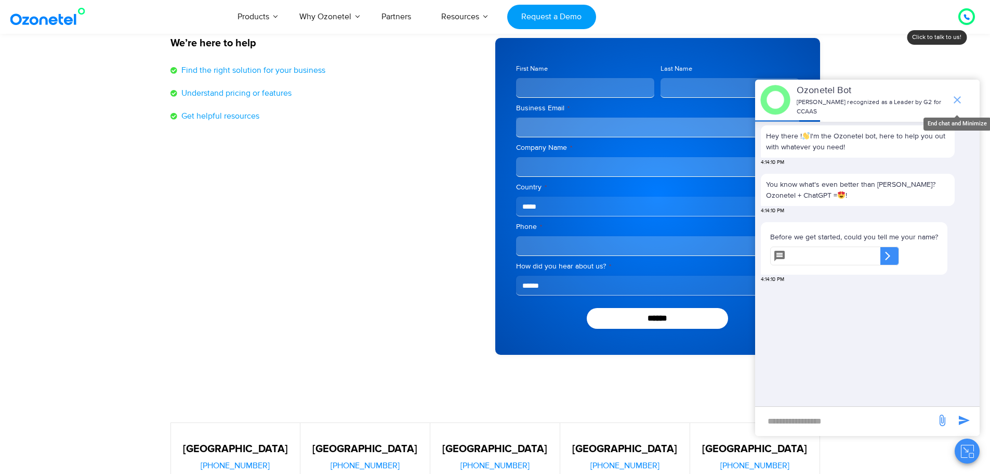  What do you see at coordinates (776, 100) in the screenshot?
I see `img: header` at bounding box center [776, 100].